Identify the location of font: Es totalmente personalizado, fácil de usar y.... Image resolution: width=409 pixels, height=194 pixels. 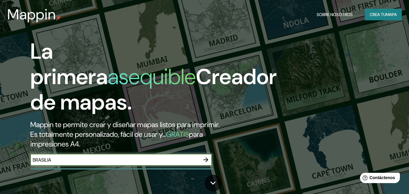
(98, 134).